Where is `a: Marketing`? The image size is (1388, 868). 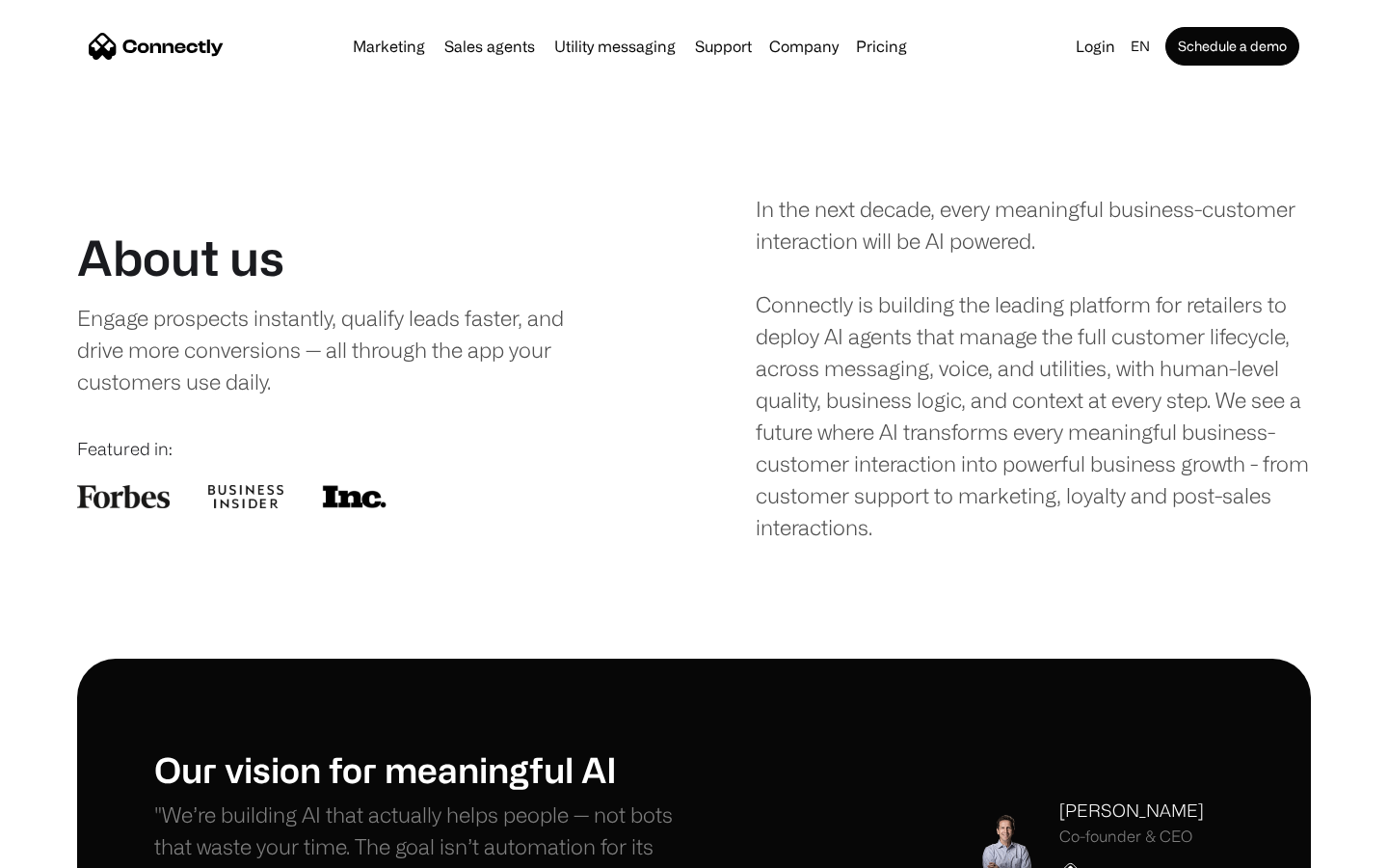
a: Marketing is located at coordinates (389, 46).